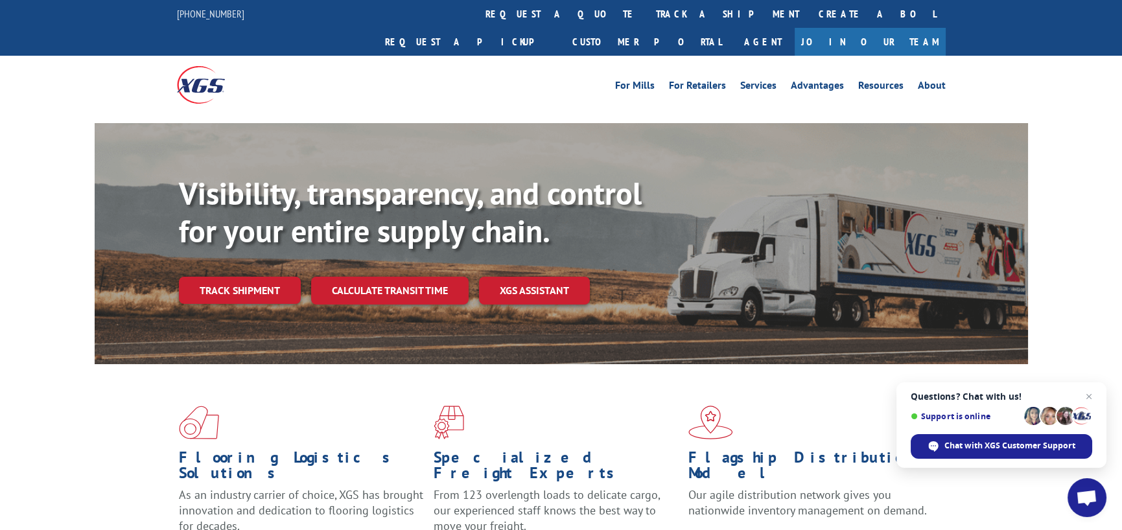  Describe the element at coordinates (817, 88) in the screenshot. I see `a: Advantages` at that location.